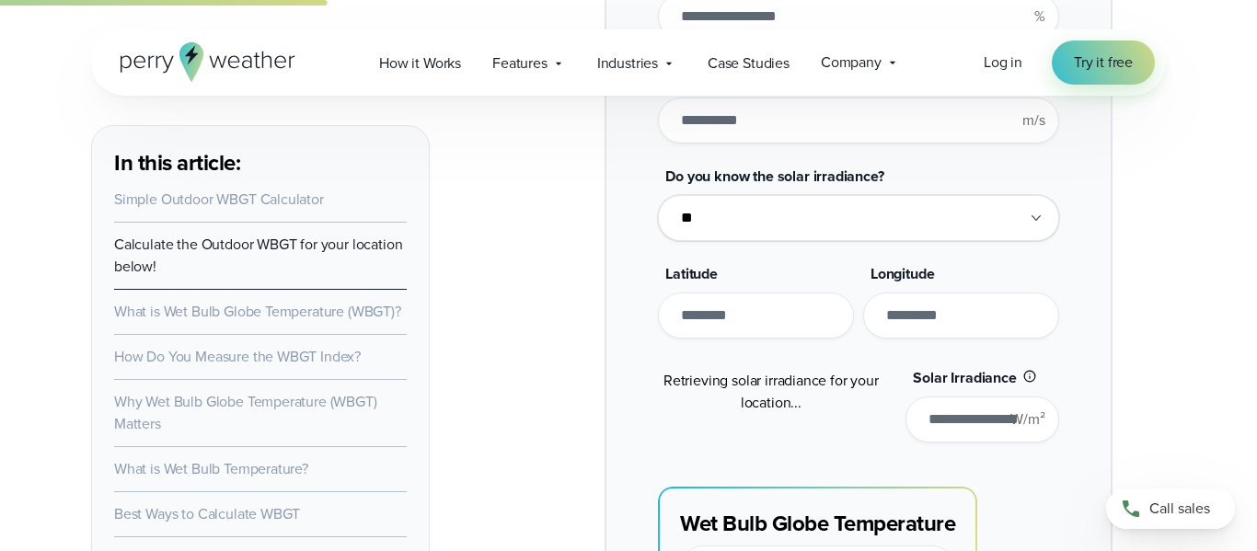  What do you see at coordinates (965, 377) in the screenshot?
I see `span: Solar Irradiance` at bounding box center [965, 377].